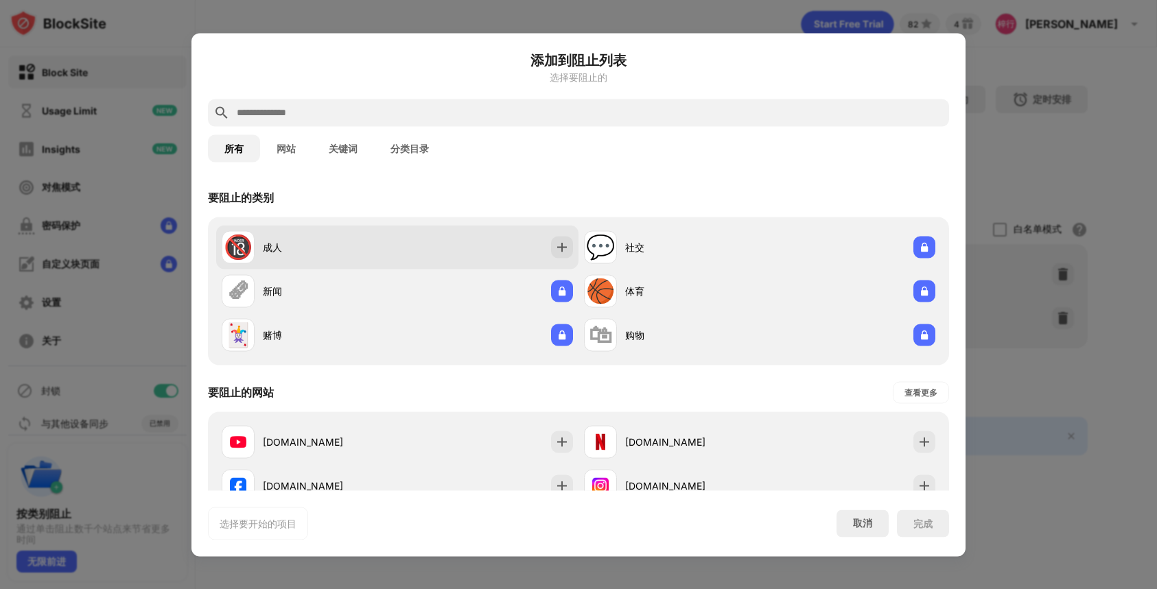  I want to click on div: 查看更多, so click(921, 392).